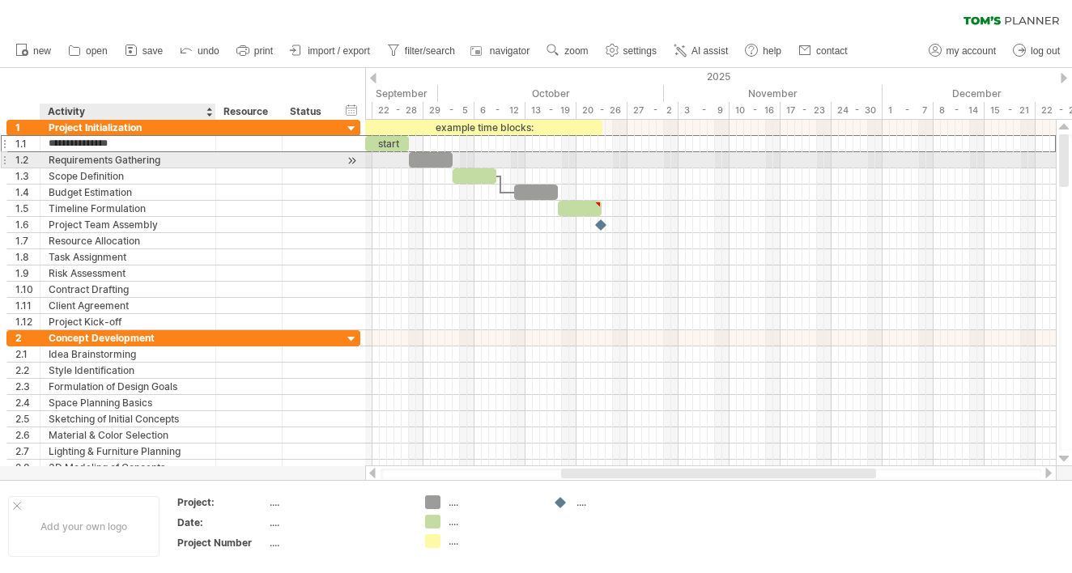 The height and width of the screenshot is (573, 1072). What do you see at coordinates (28, 403) in the screenshot?
I see `div: 2.4` at bounding box center [28, 403].